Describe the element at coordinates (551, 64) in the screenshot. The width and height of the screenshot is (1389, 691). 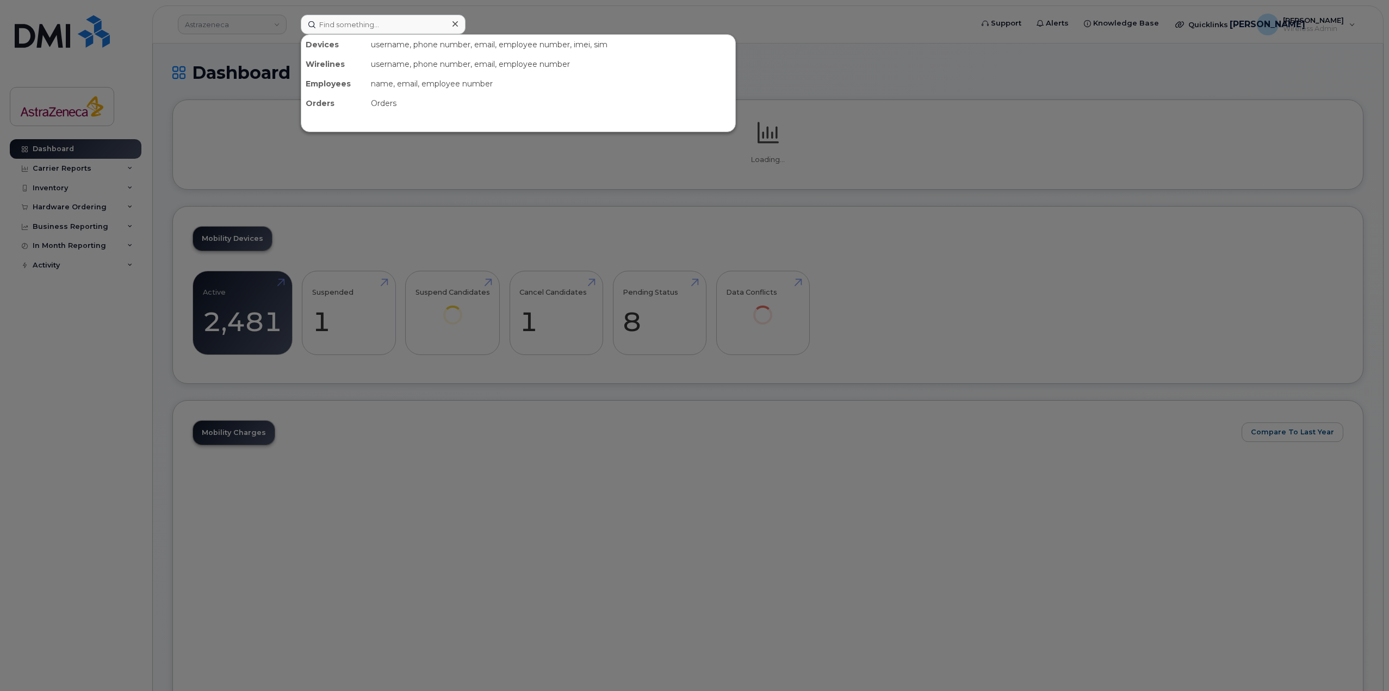
I see `div: username, phone number, email, employee number` at that location.